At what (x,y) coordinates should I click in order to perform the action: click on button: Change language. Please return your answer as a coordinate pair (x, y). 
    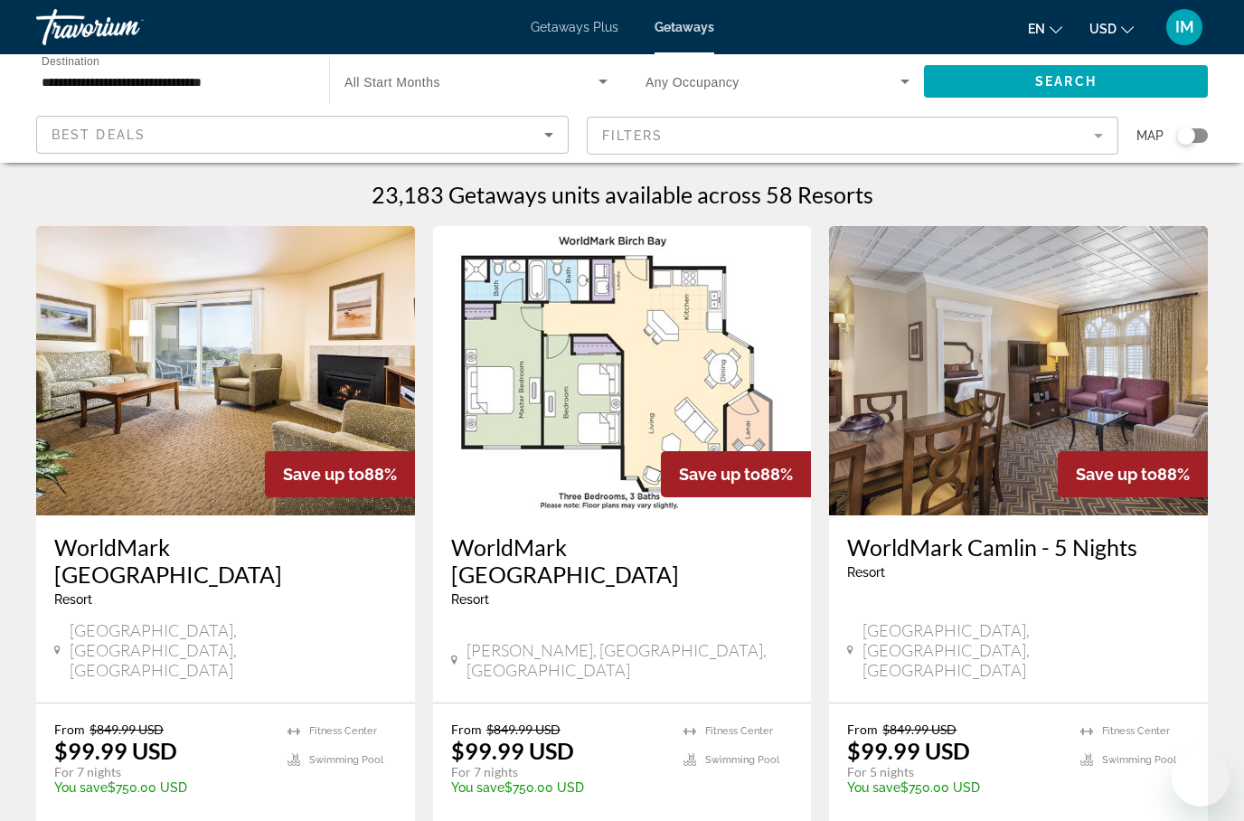
    Looking at the image, I should click on (1045, 28).